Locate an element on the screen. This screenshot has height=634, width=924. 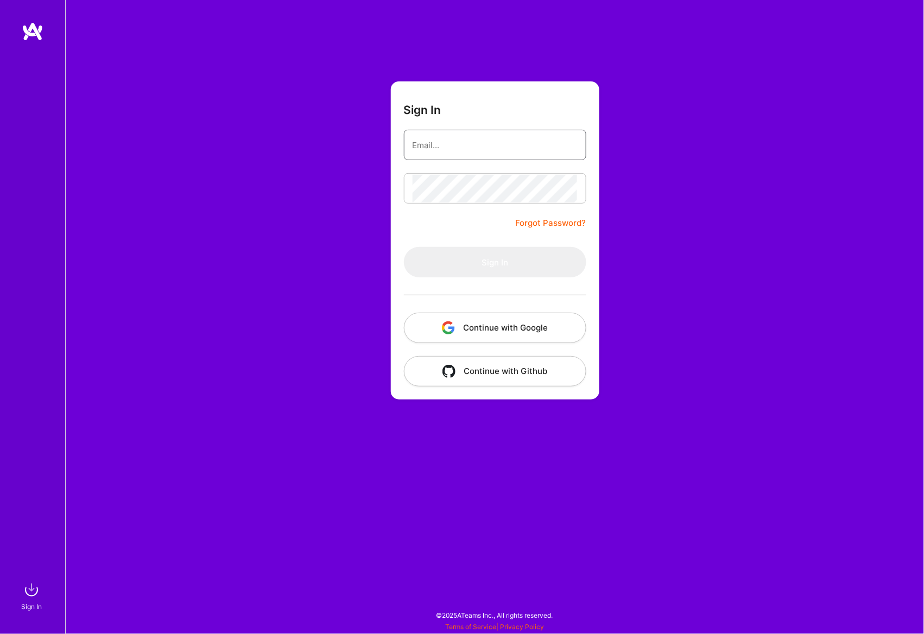
img: sign in is located at coordinates (31, 590).